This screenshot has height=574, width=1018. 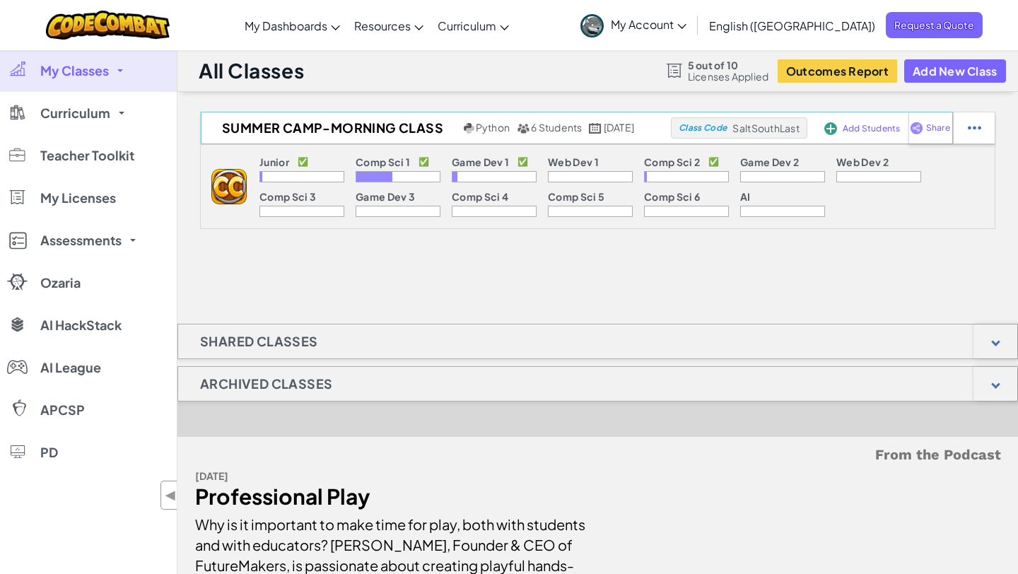 What do you see at coordinates (974, 128) in the screenshot?
I see `img: IconStudentEllipsis.svg` at bounding box center [974, 128].